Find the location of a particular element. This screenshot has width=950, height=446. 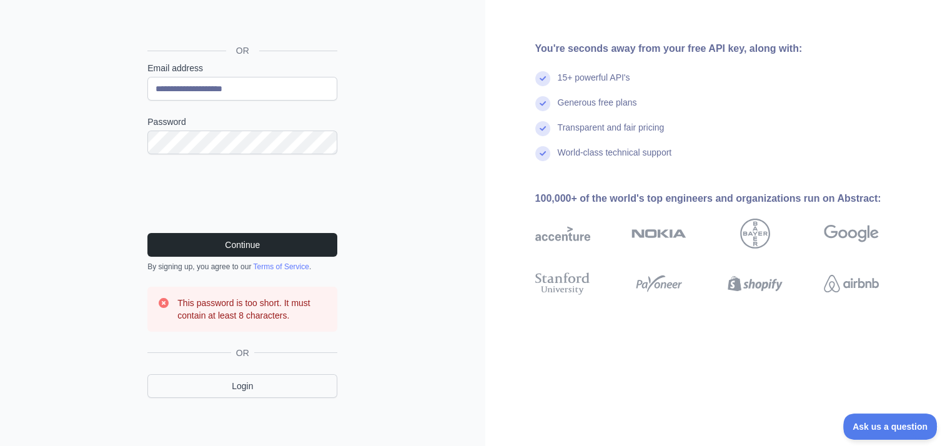

img: google is located at coordinates (851, 233).